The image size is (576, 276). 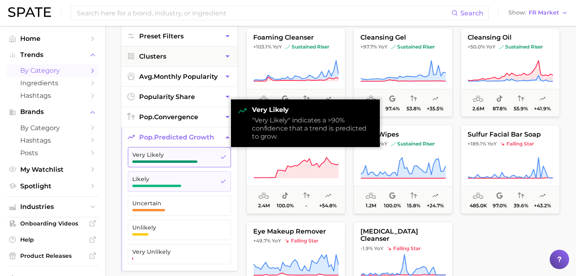 I want to click on span: popularity convergence: Insufficient Data, so click(x=306, y=196).